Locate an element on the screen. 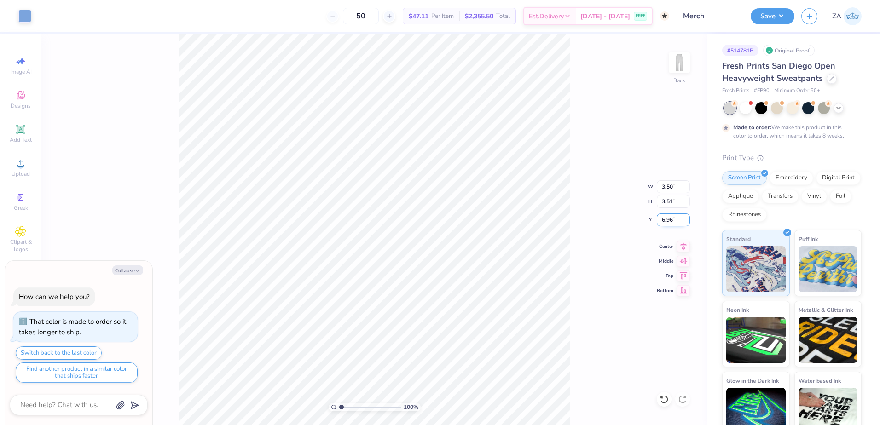 The width and height of the screenshot is (880, 425). span: Center is located at coordinates (665, 247).